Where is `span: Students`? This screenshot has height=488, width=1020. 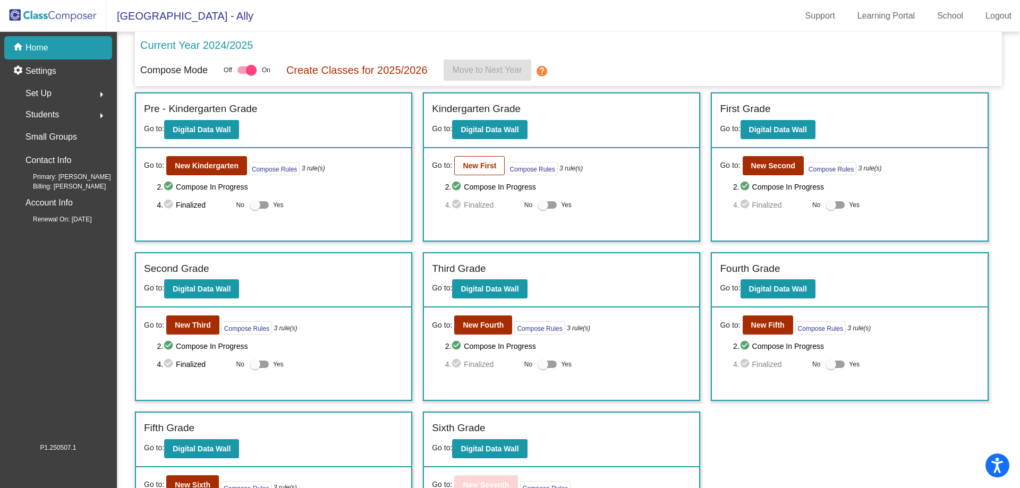
span: Students is located at coordinates (42, 115).